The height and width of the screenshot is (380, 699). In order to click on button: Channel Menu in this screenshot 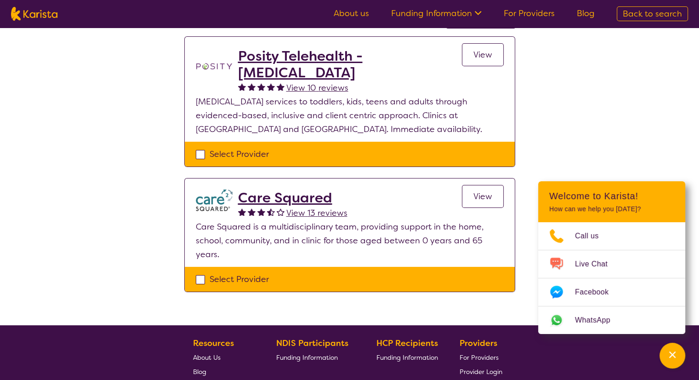, I will do `click(672, 355)`.